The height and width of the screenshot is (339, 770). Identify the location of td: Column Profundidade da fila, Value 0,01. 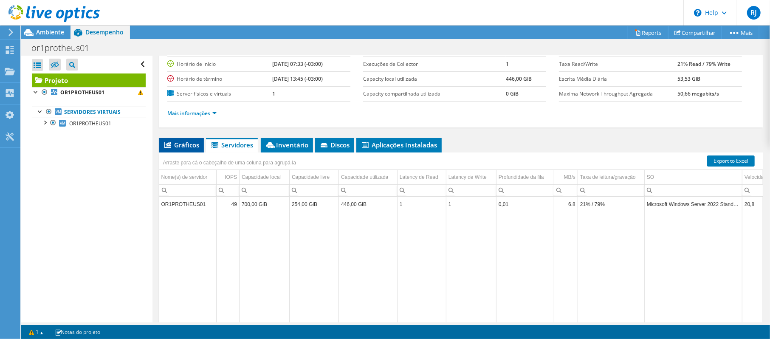
(525, 204).